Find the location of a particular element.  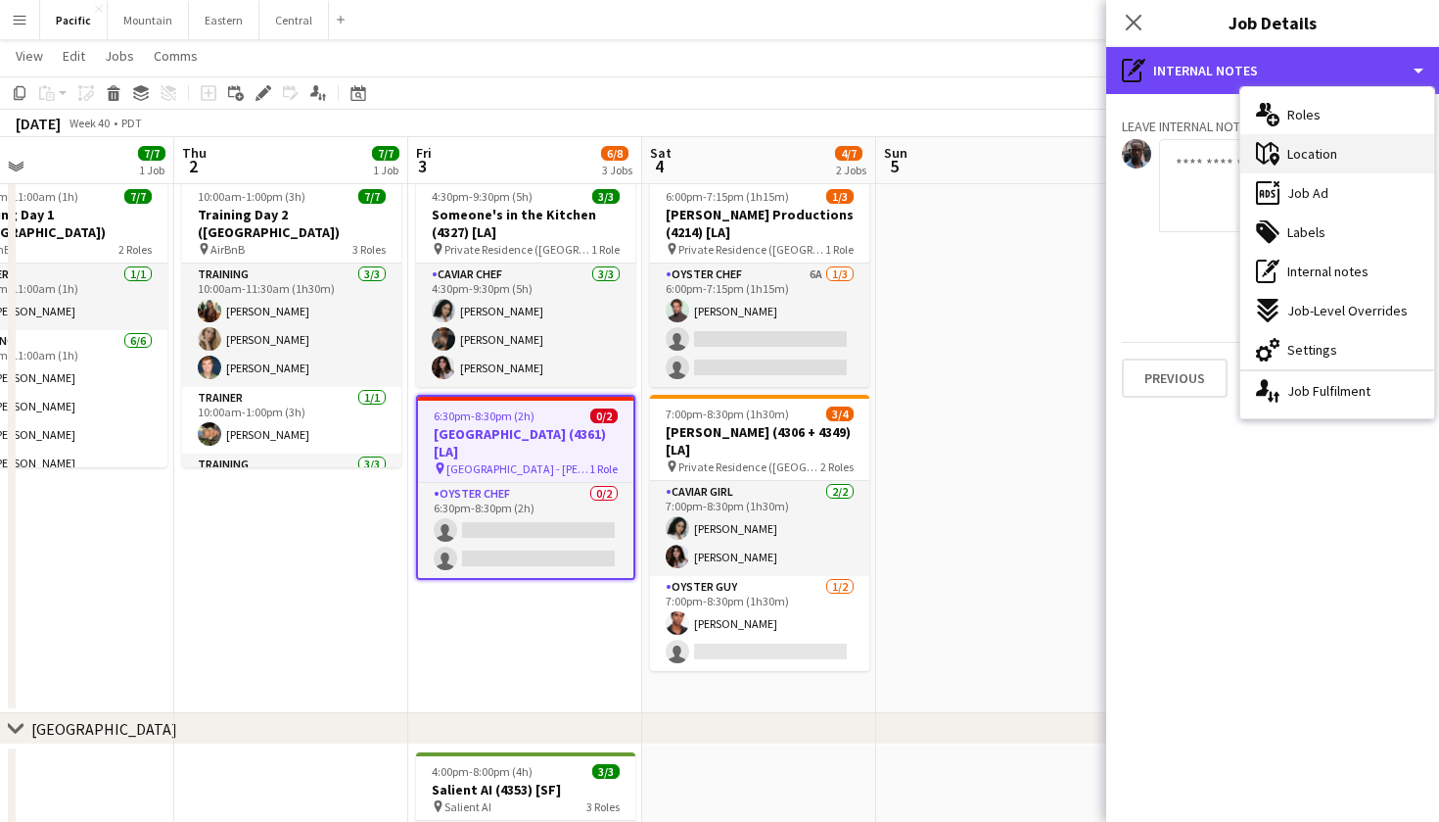

a: Edit is located at coordinates (73, 56).